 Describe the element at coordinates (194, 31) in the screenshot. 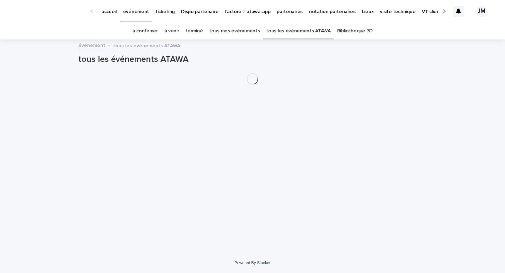

I see `a: terminé` at that location.